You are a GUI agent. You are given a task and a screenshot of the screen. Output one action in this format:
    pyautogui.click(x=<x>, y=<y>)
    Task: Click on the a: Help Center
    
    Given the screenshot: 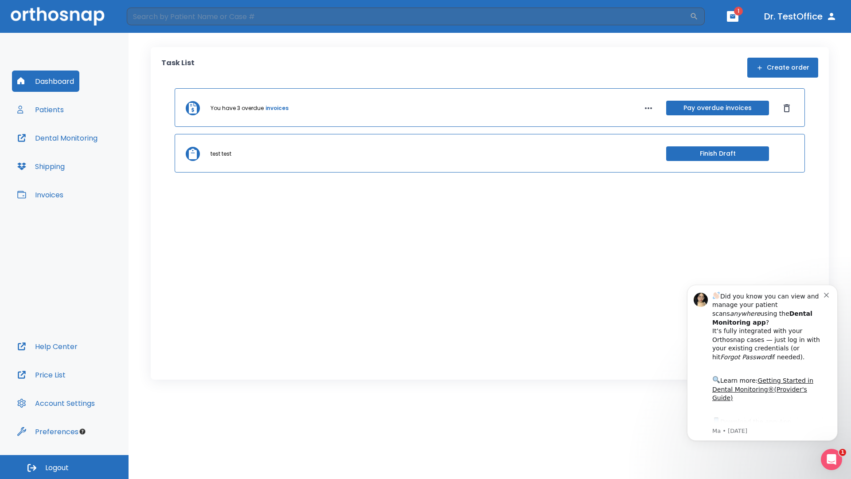 What is the action you would take?
    pyautogui.click(x=47, y=346)
    